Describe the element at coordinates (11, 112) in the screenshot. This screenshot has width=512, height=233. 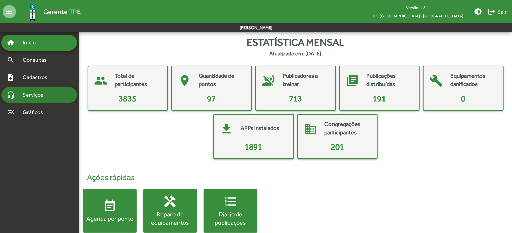
I see `mat-icon: multiline_chart` at that location.